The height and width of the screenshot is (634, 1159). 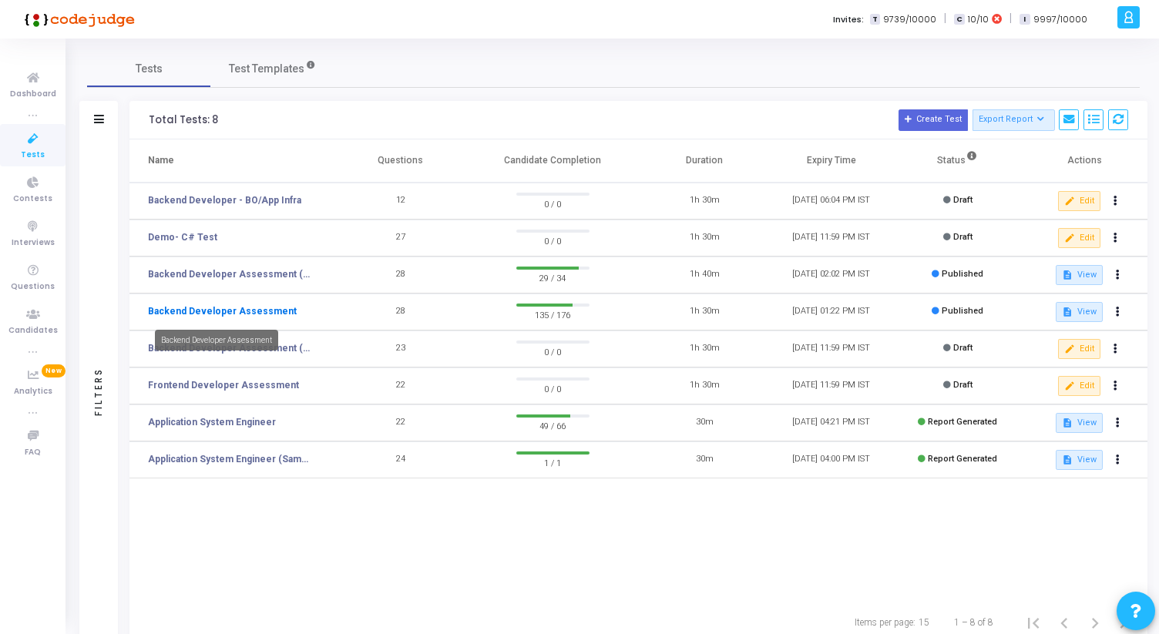 I want to click on a: Application System Engineer, so click(x=212, y=422).